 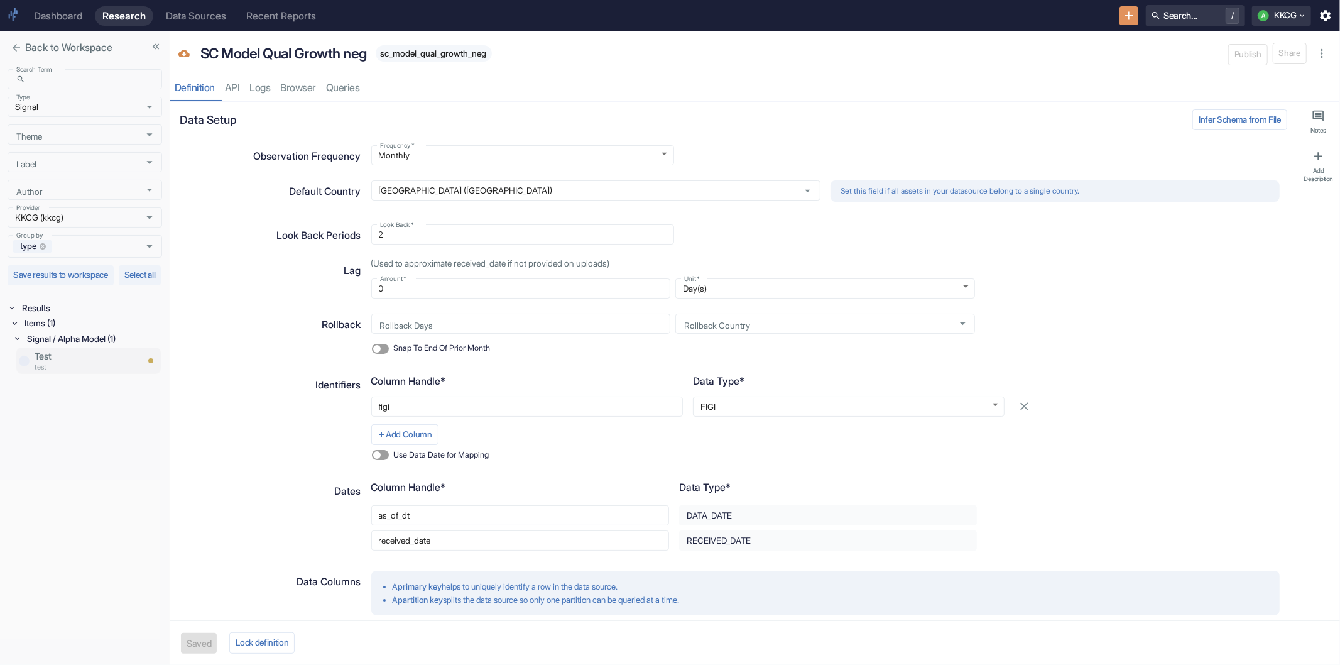 I want to click on div: SC Model Qual Growth neg, so click(x=284, y=53).